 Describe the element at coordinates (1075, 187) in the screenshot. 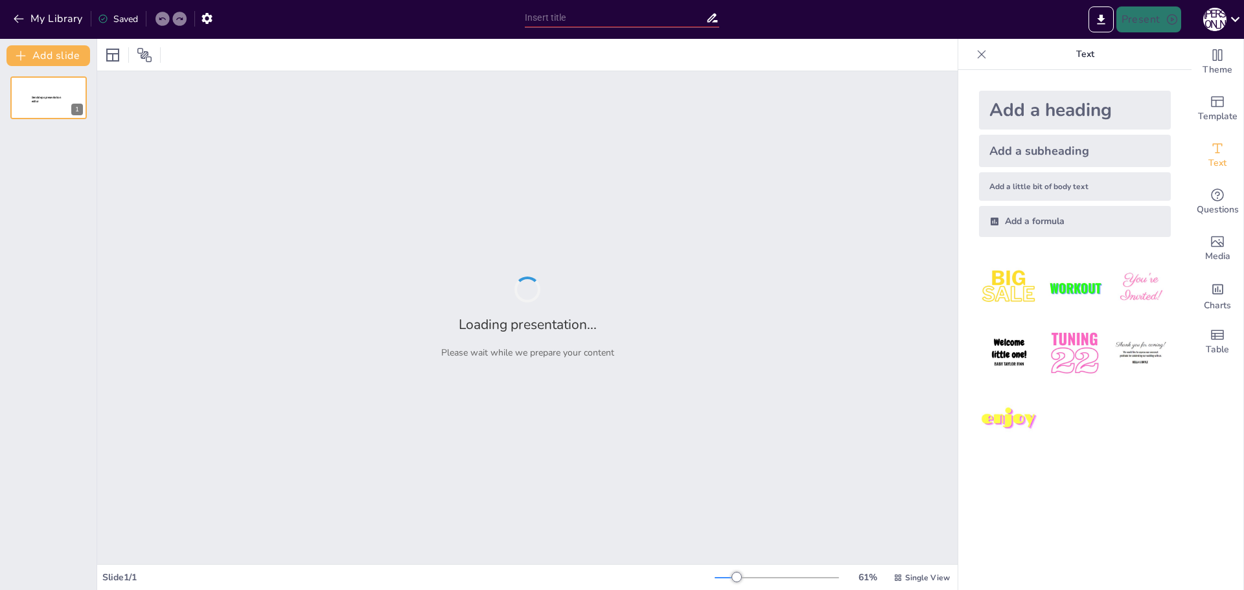

I see `div: Add a little bit of body text` at that location.